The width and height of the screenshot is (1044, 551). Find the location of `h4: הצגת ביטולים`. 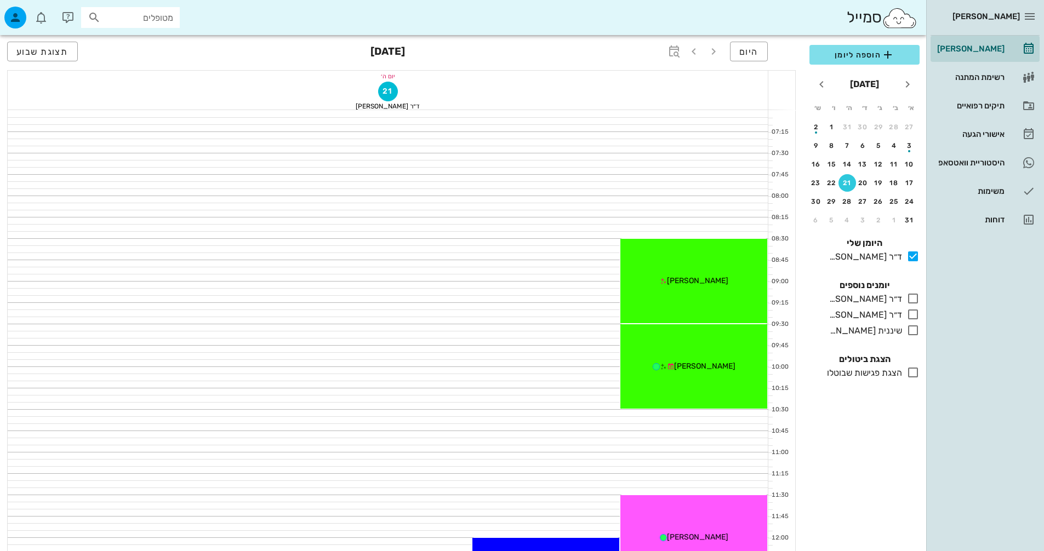

h4: הצגת ביטולים is located at coordinates (864, 359).